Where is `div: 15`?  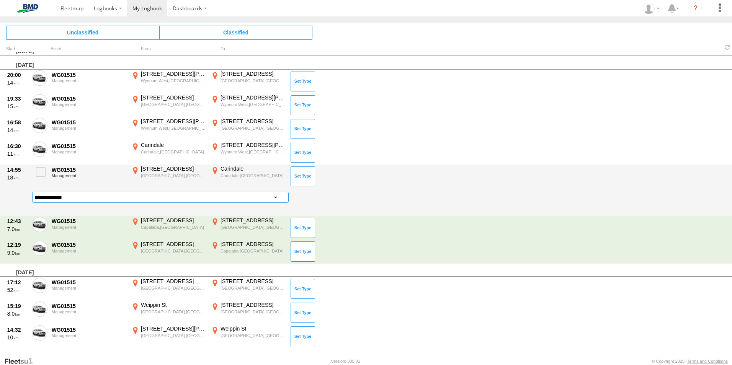 div: 15 is located at coordinates (18, 106).